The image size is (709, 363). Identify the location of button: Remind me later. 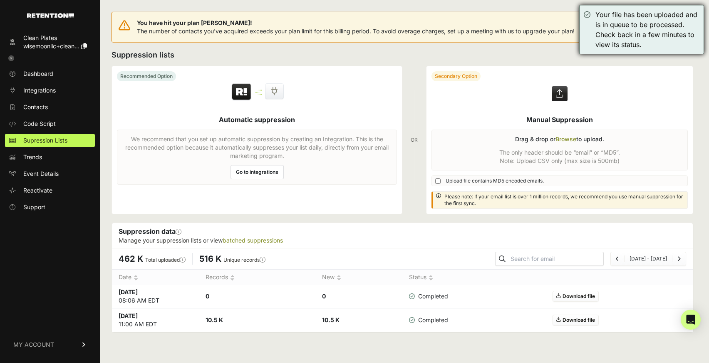
(608, 27).